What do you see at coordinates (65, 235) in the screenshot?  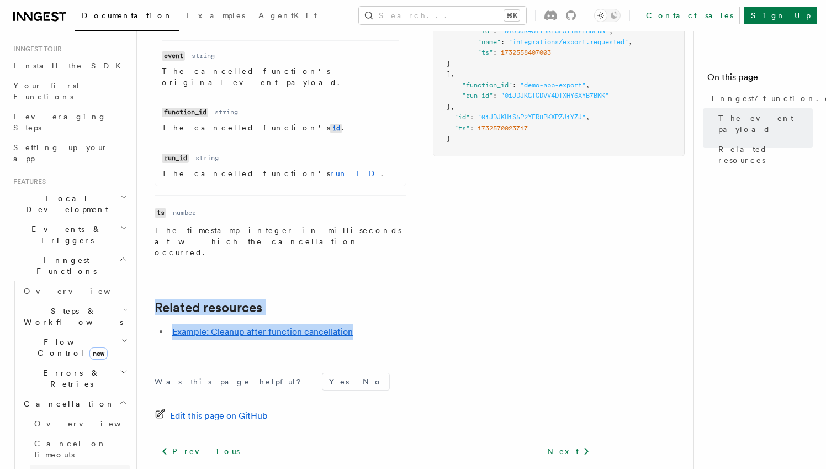 I see `span: Events & Triggers` at bounding box center [65, 235].